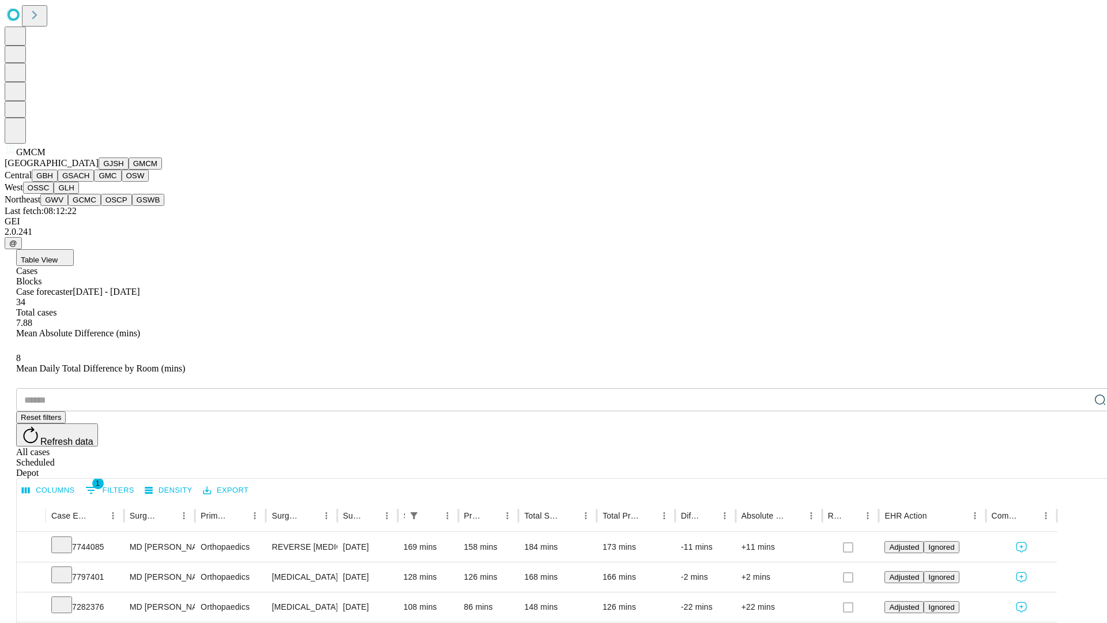  Describe the element at coordinates (835, 515) in the screenshot. I see `div: Resolved in EHR` at that location.